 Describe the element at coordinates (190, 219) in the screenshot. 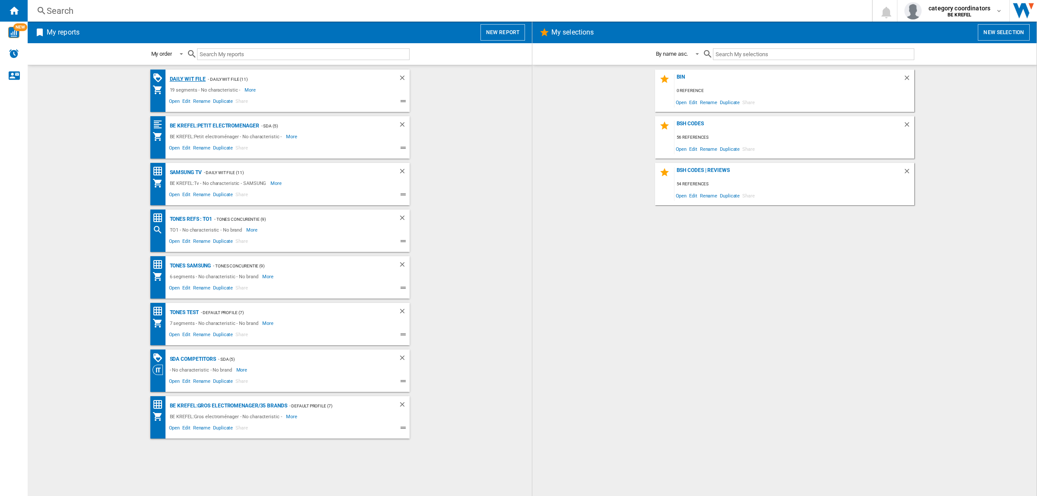

I see `div: Tones refs : TO1` at that location.